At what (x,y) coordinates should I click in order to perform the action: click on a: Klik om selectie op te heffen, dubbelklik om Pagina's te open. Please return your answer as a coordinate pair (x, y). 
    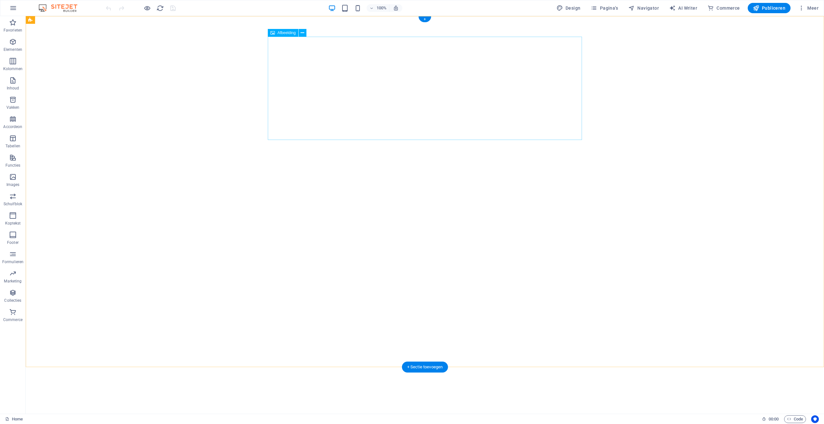
    Looking at the image, I should click on (14, 420).